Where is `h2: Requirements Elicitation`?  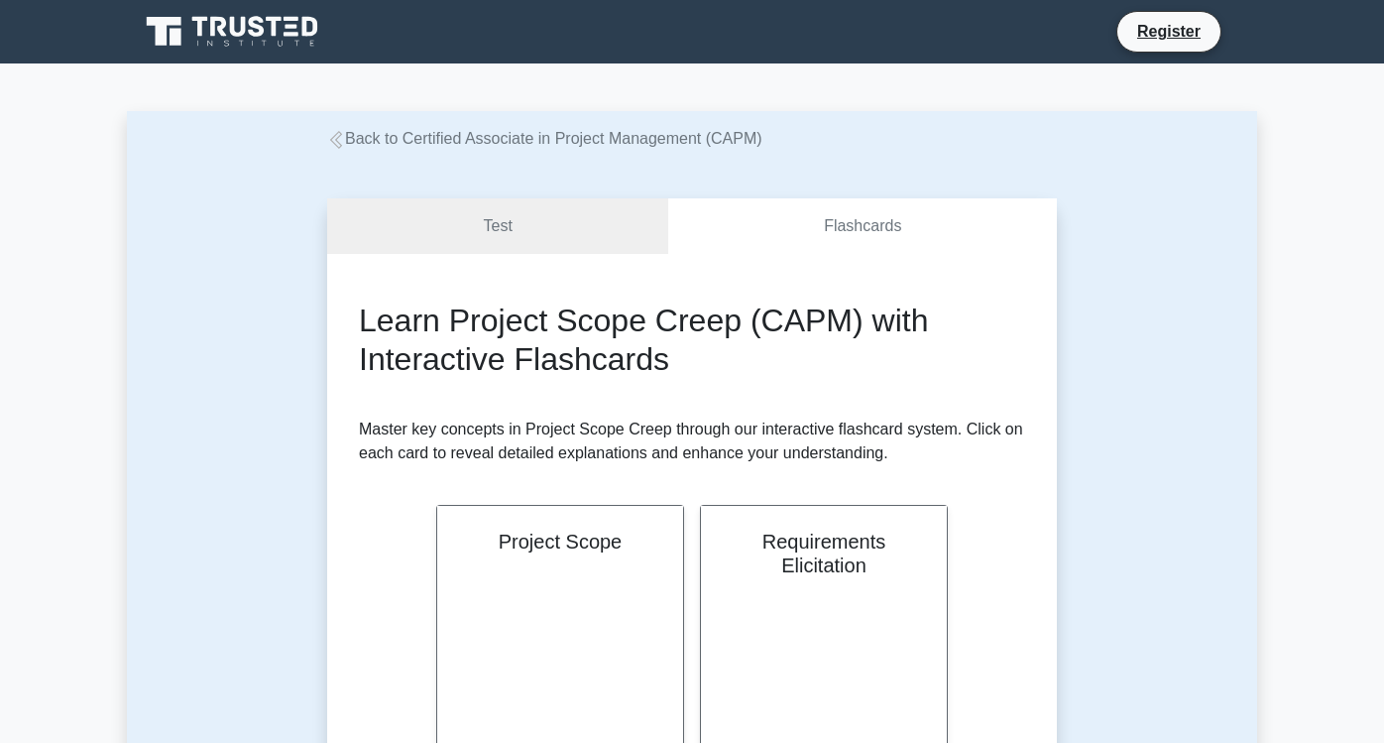
h2: Requirements Elicitation is located at coordinates (824, 553).